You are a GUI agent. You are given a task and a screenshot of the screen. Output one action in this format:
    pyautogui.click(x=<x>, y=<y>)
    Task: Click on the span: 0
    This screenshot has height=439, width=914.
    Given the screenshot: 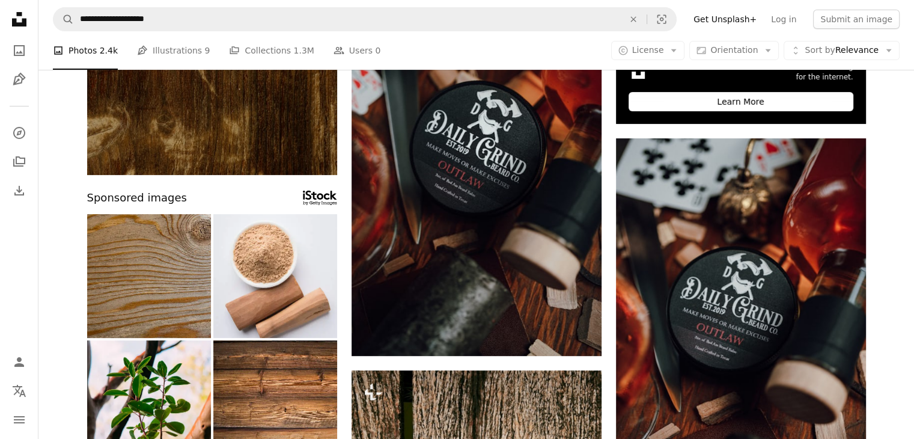 What is the action you would take?
    pyautogui.click(x=377, y=50)
    